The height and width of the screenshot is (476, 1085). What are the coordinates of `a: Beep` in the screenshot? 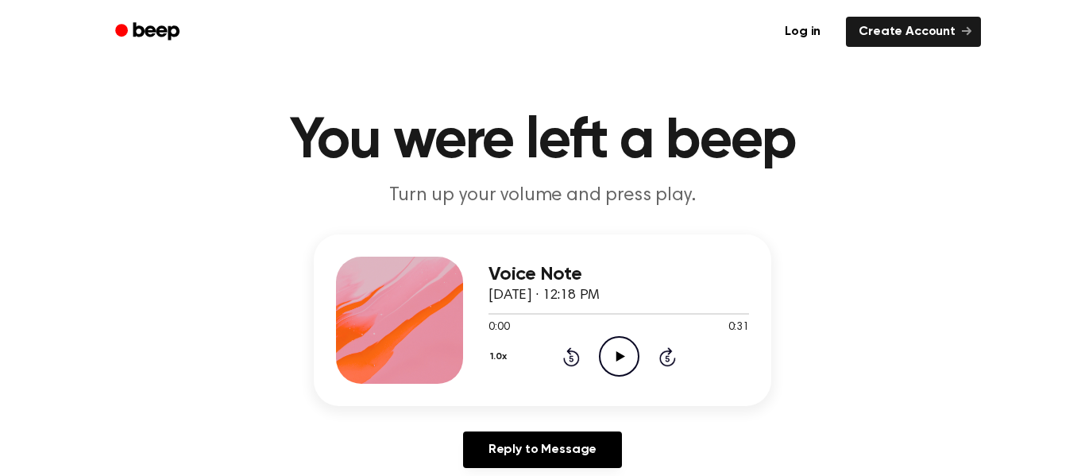 It's located at (148, 32).